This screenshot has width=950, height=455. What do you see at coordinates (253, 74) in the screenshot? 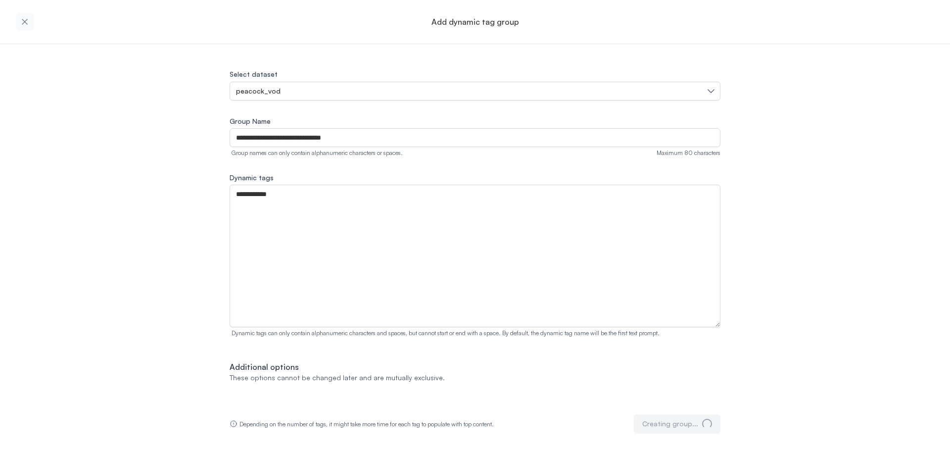
I see `label: Select dataset` at bounding box center [253, 74].